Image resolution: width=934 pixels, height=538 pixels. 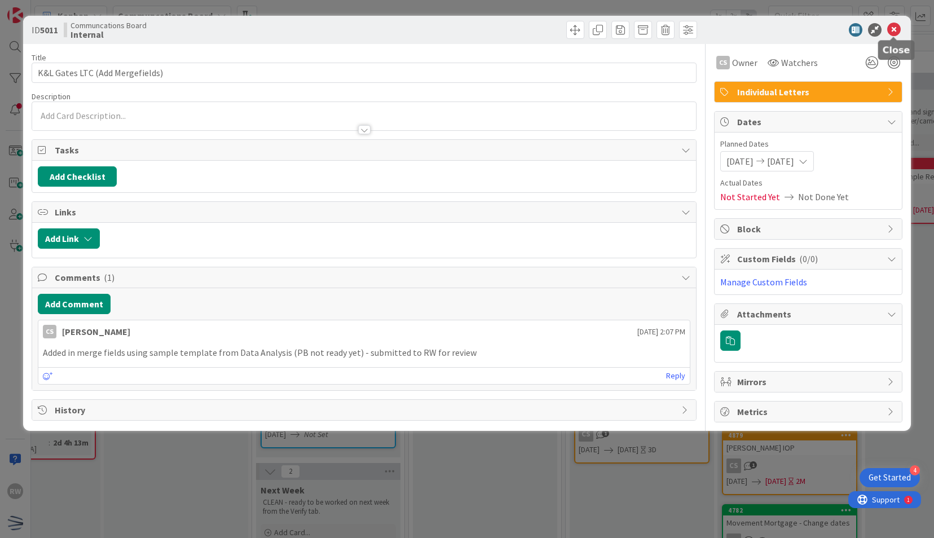 What do you see at coordinates (750, 197) in the screenshot?
I see `span: Not Started Yet` at bounding box center [750, 197].